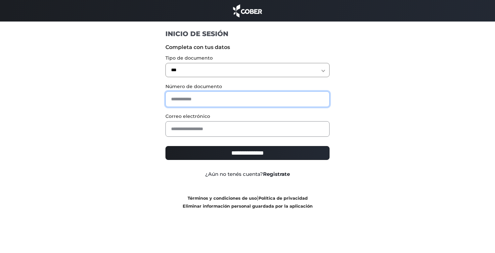 Image resolution: width=495 pixels, height=253 pixels. Describe the element at coordinates (222, 198) in the screenshot. I see `a: Términos y condiciones de uso` at that location.